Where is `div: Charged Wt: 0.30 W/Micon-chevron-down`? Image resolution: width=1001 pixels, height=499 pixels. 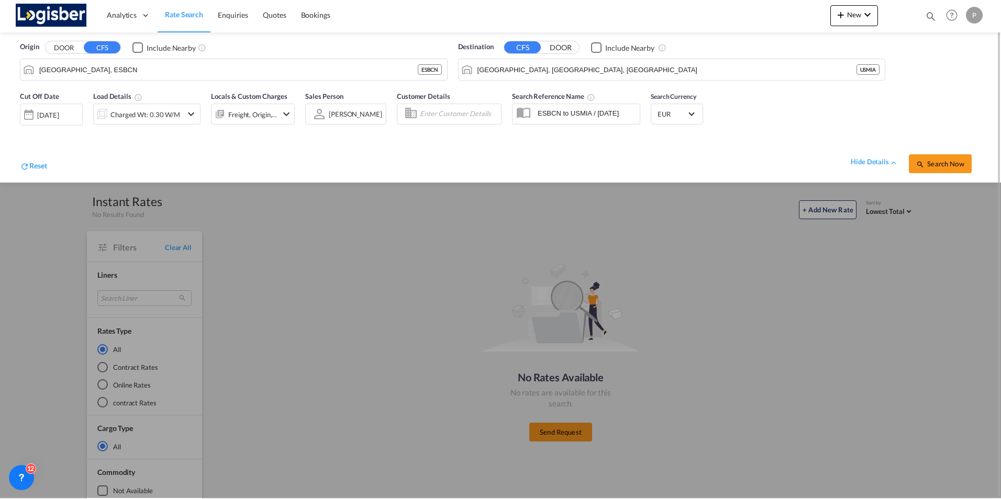
div: Charged Wt: 0.30 W/Micon-chevron-down is located at coordinates (147, 114).